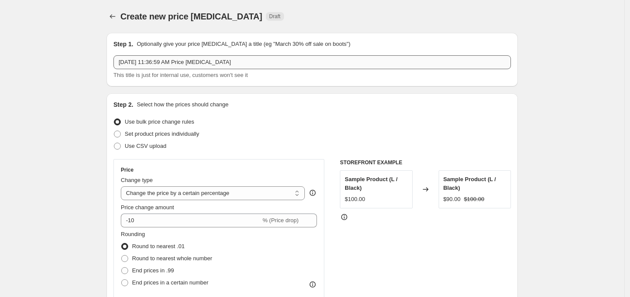  I want to click on h2: Step 2., so click(123, 105).